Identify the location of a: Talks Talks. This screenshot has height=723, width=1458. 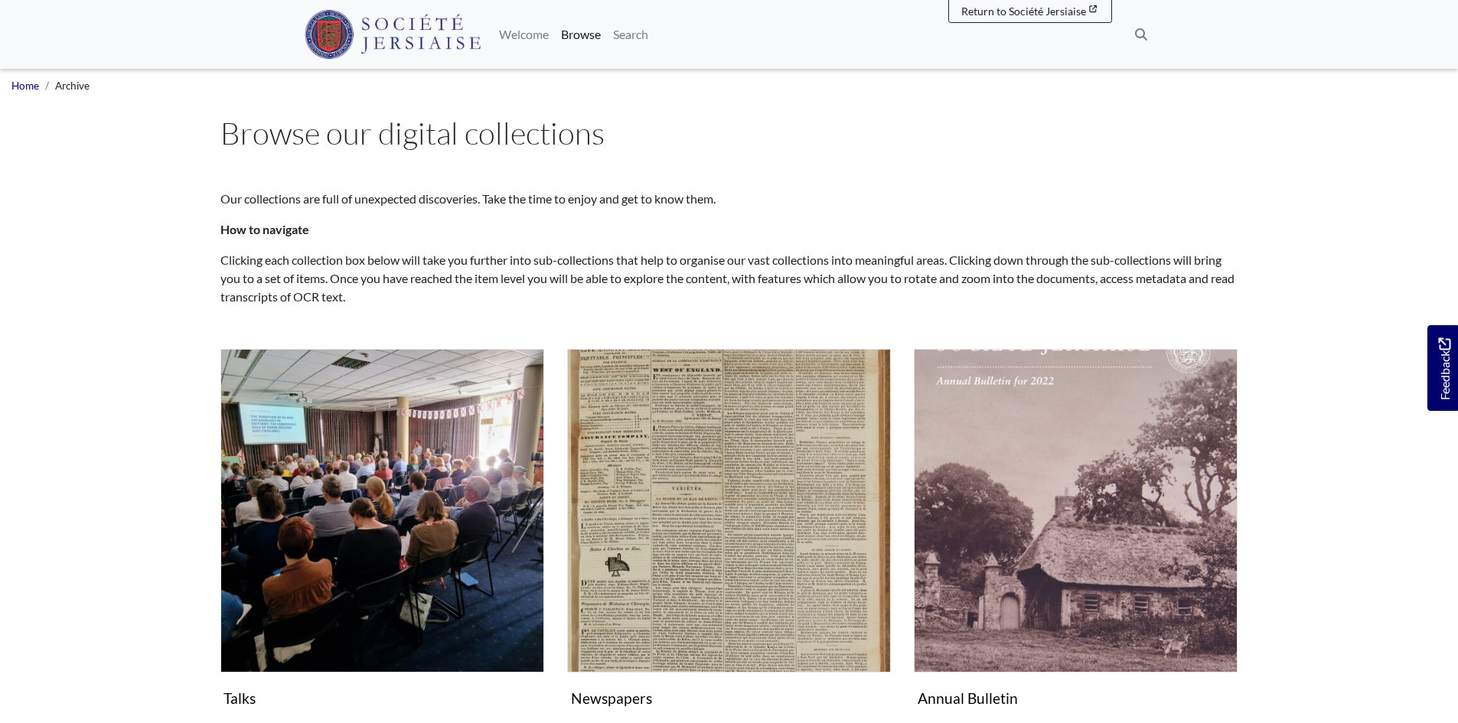
(382, 531).